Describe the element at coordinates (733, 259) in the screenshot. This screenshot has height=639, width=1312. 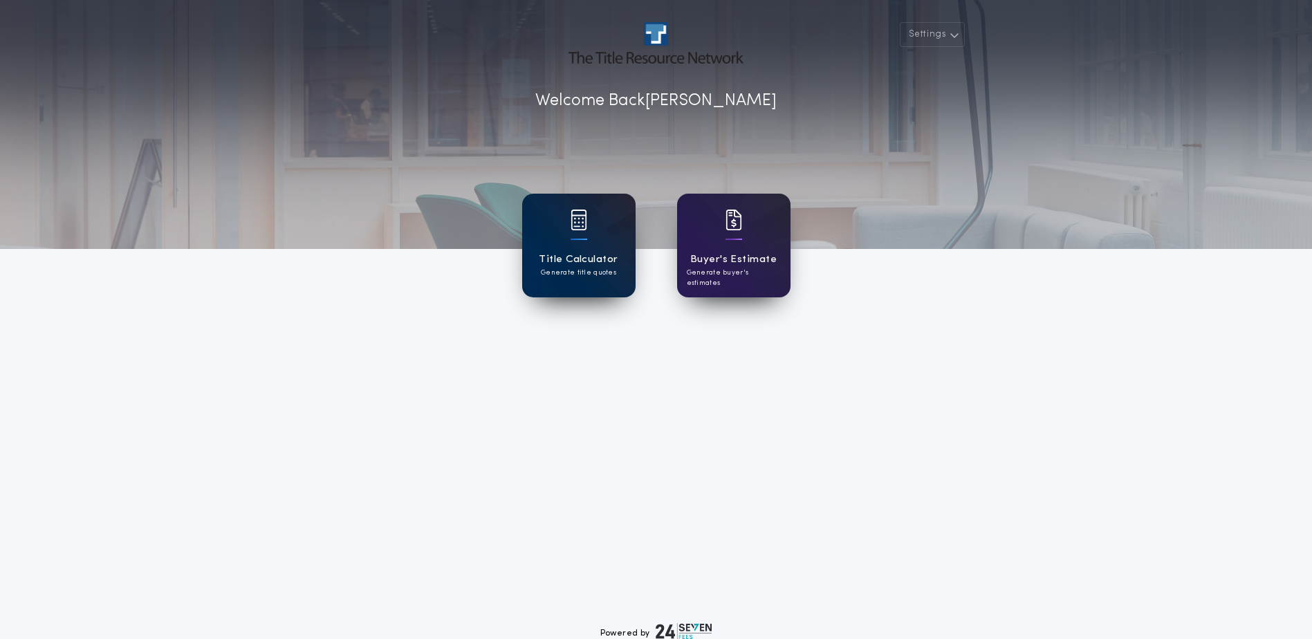
I see `h1: Buyer's Estimate` at that location.